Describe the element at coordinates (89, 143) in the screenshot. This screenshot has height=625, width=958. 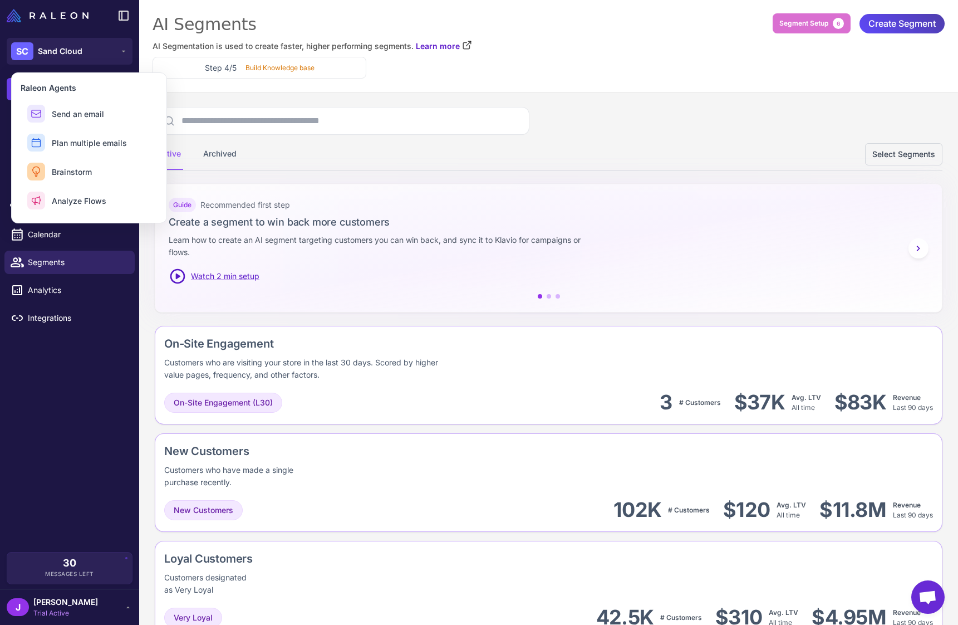
I see `span: Plan multiple emails` at that location.